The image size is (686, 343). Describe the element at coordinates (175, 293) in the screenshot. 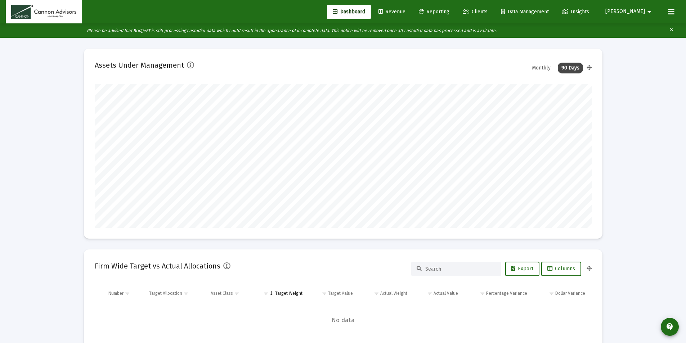

I see `td: Column Target Allocation` at that location.